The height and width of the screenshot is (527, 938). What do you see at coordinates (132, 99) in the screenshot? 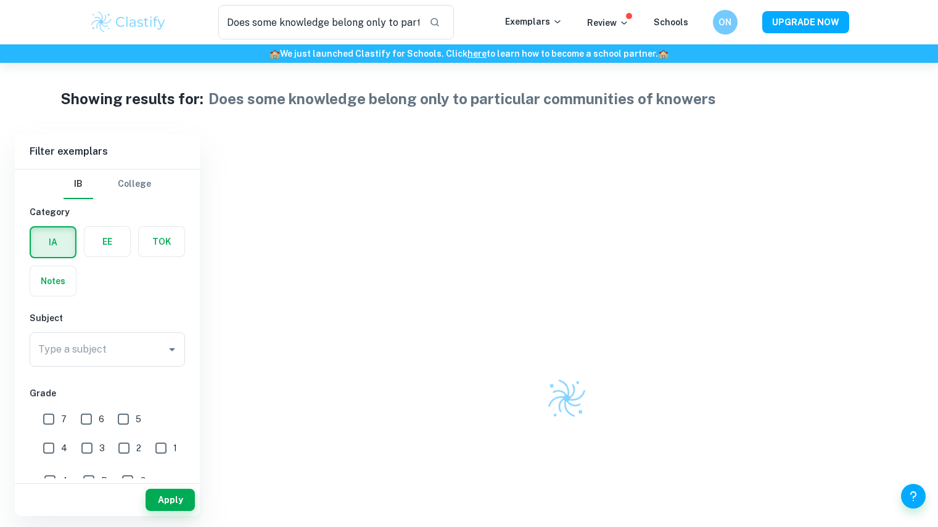
I see `h1: Showing results for:` at bounding box center [132, 99].